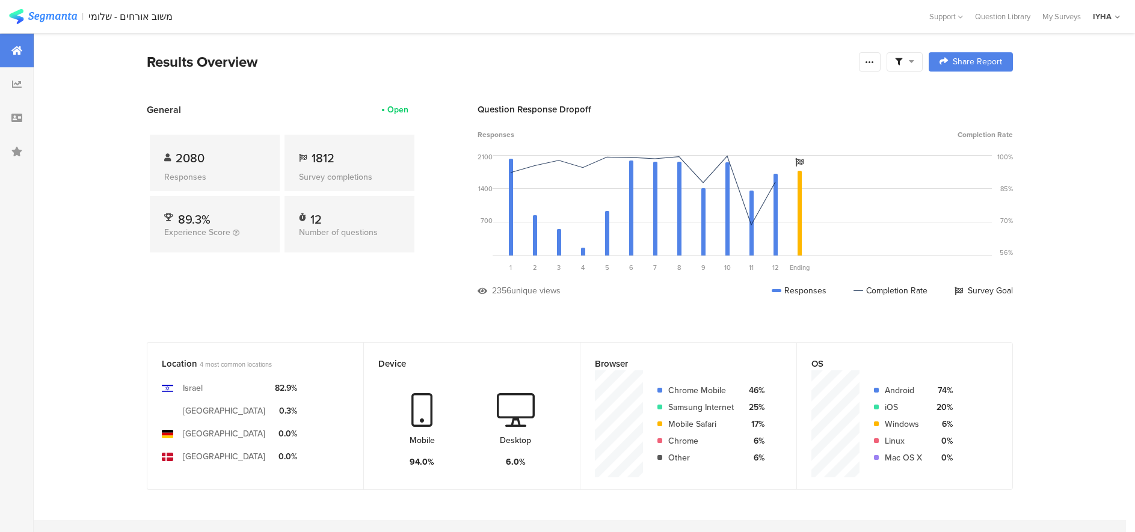  What do you see at coordinates (338, 232) in the screenshot?
I see `span: Number of questions` at bounding box center [338, 232].